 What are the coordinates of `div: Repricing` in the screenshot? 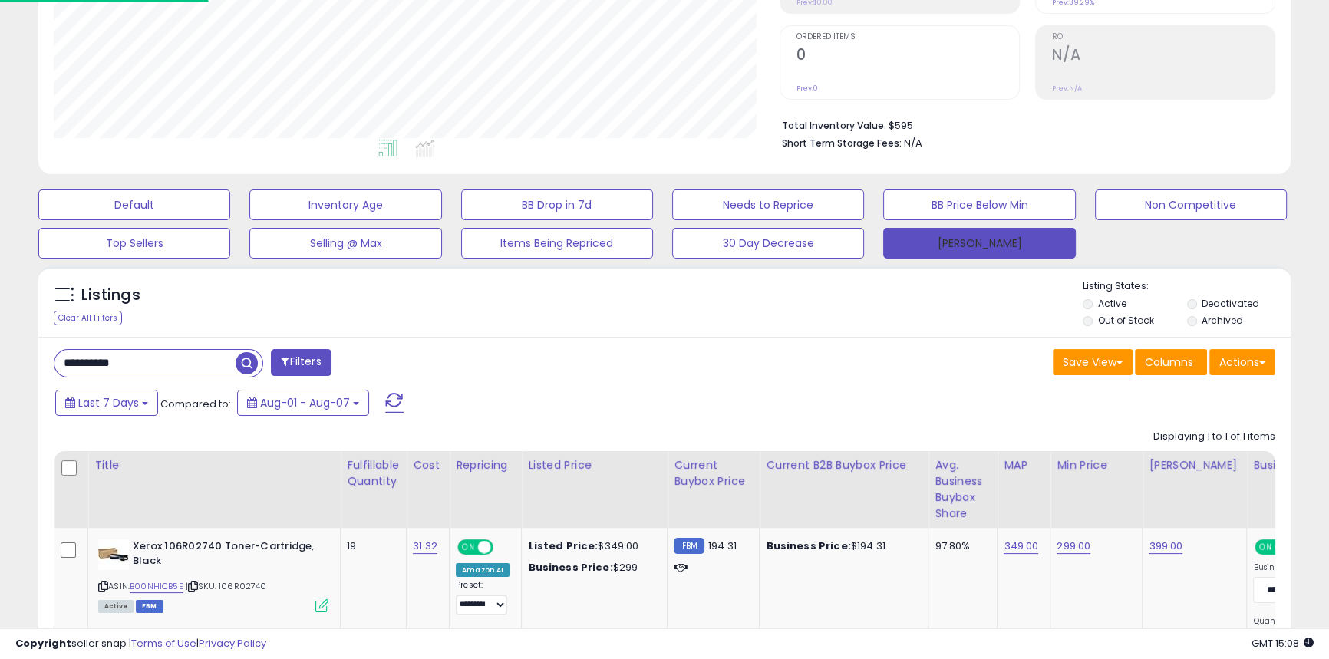 It's located at (485, 465).